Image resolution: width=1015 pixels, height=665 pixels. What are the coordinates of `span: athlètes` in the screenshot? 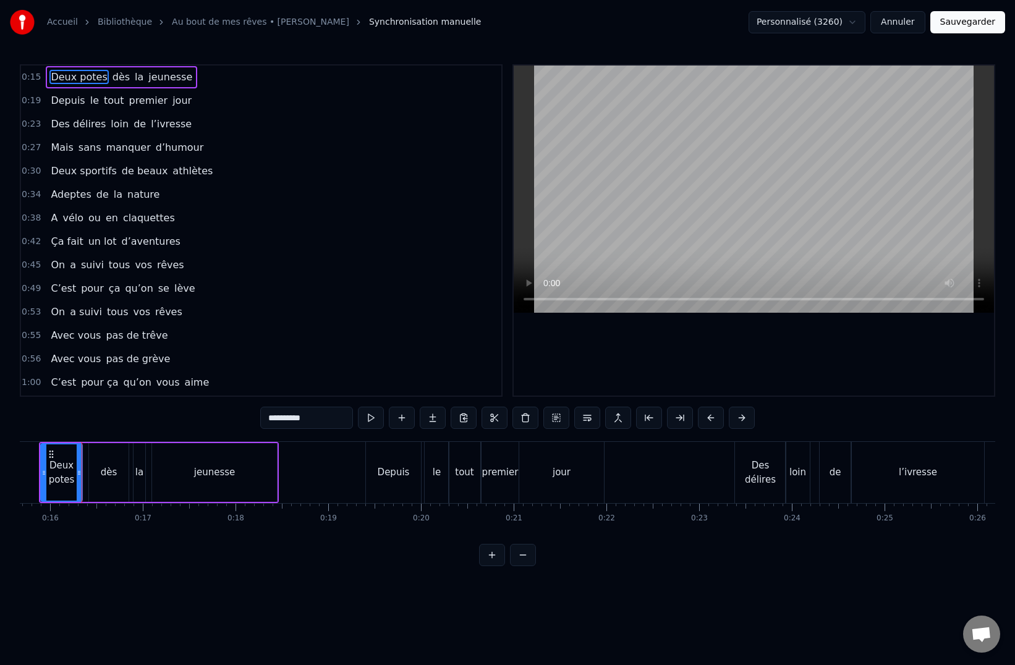 It's located at (192, 171).